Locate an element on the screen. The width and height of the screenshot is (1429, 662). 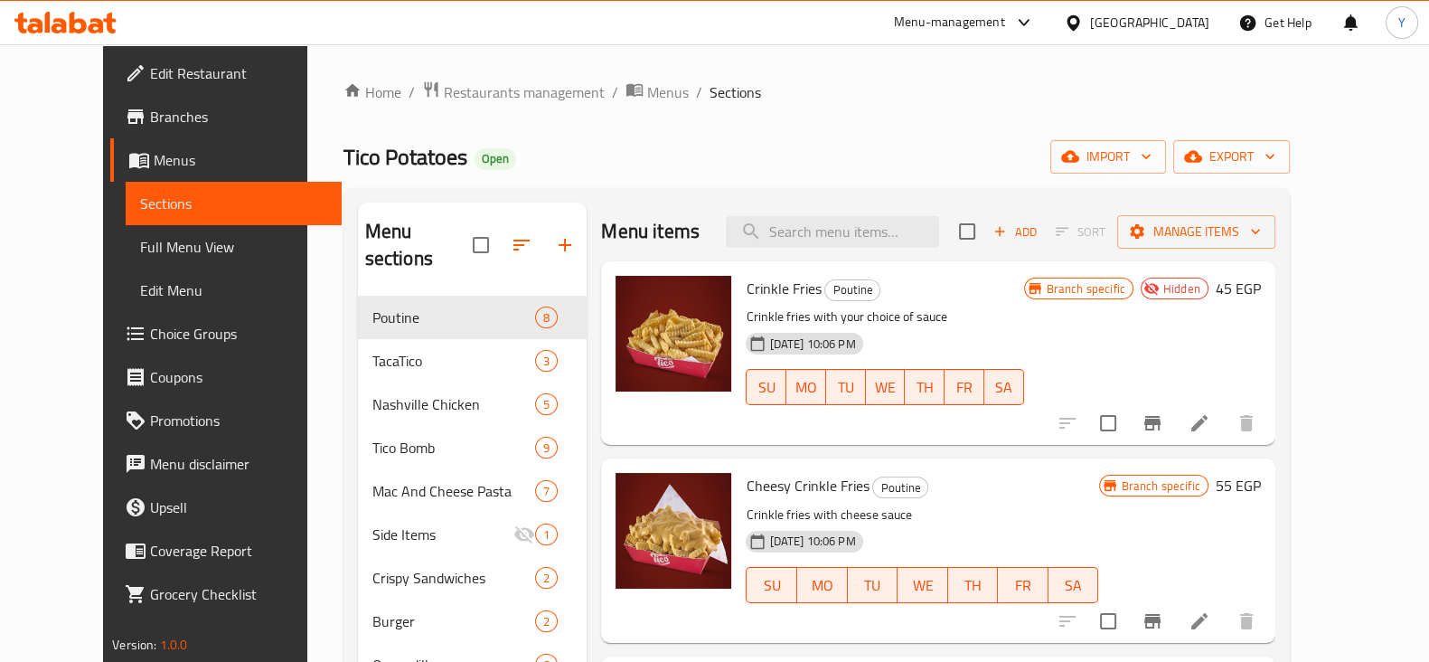
h6: 45 EGP is located at coordinates (1238, 288).